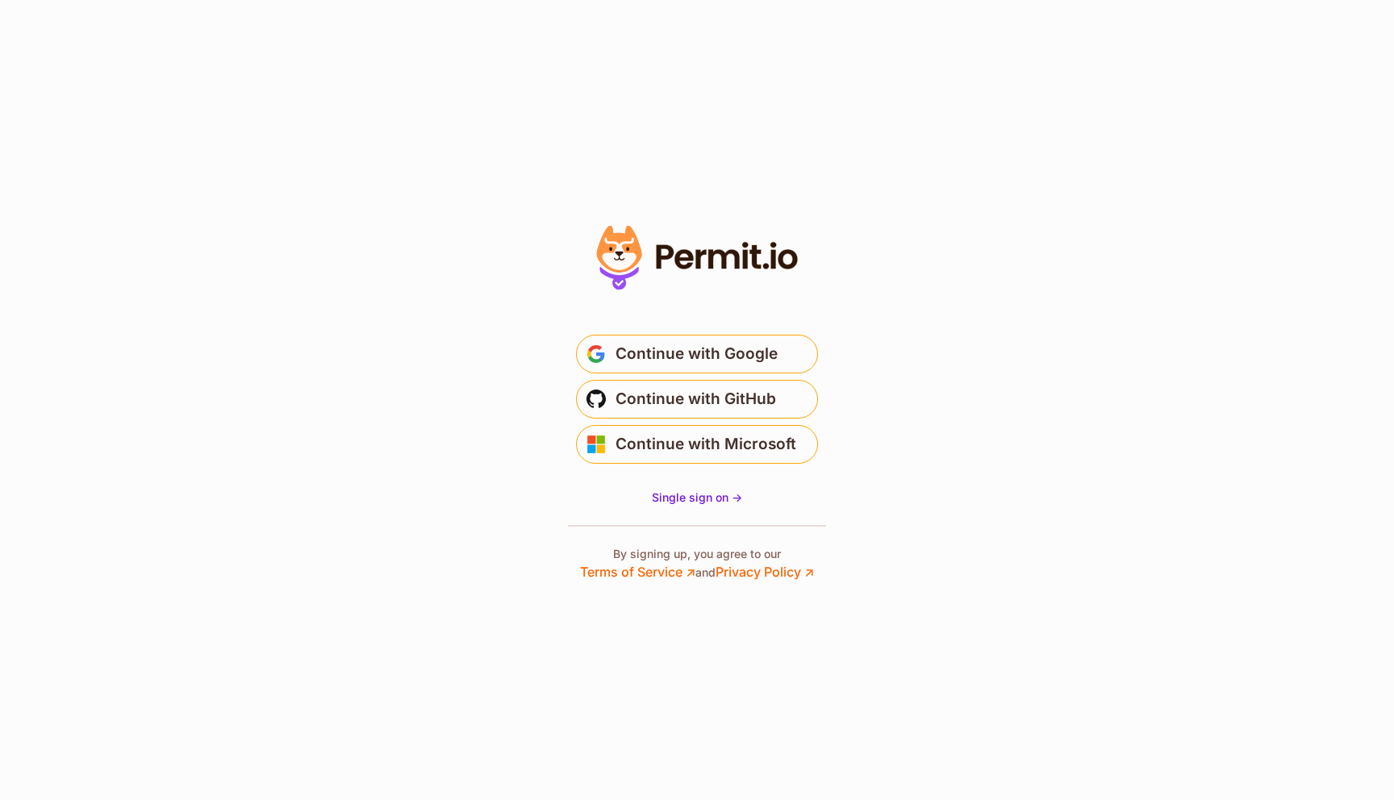 This screenshot has width=1394, height=800. Describe the element at coordinates (637, 572) in the screenshot. I see `a: Terms of Service ↗` at that location.